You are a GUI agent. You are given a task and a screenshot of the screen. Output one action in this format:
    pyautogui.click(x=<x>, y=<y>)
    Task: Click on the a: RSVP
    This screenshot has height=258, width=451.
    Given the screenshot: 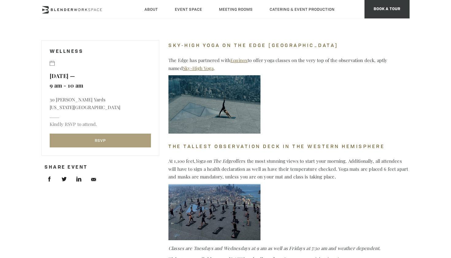 What is the action you would take?
    pyautogui.click(x=100, y=141)
    